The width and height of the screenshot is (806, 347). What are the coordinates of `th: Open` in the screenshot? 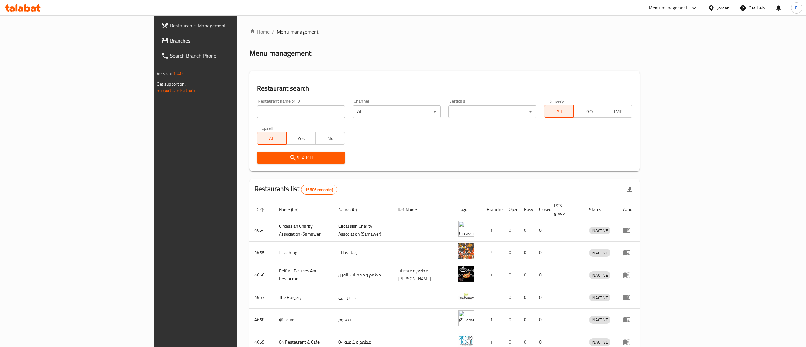 It's located at (511, 209).